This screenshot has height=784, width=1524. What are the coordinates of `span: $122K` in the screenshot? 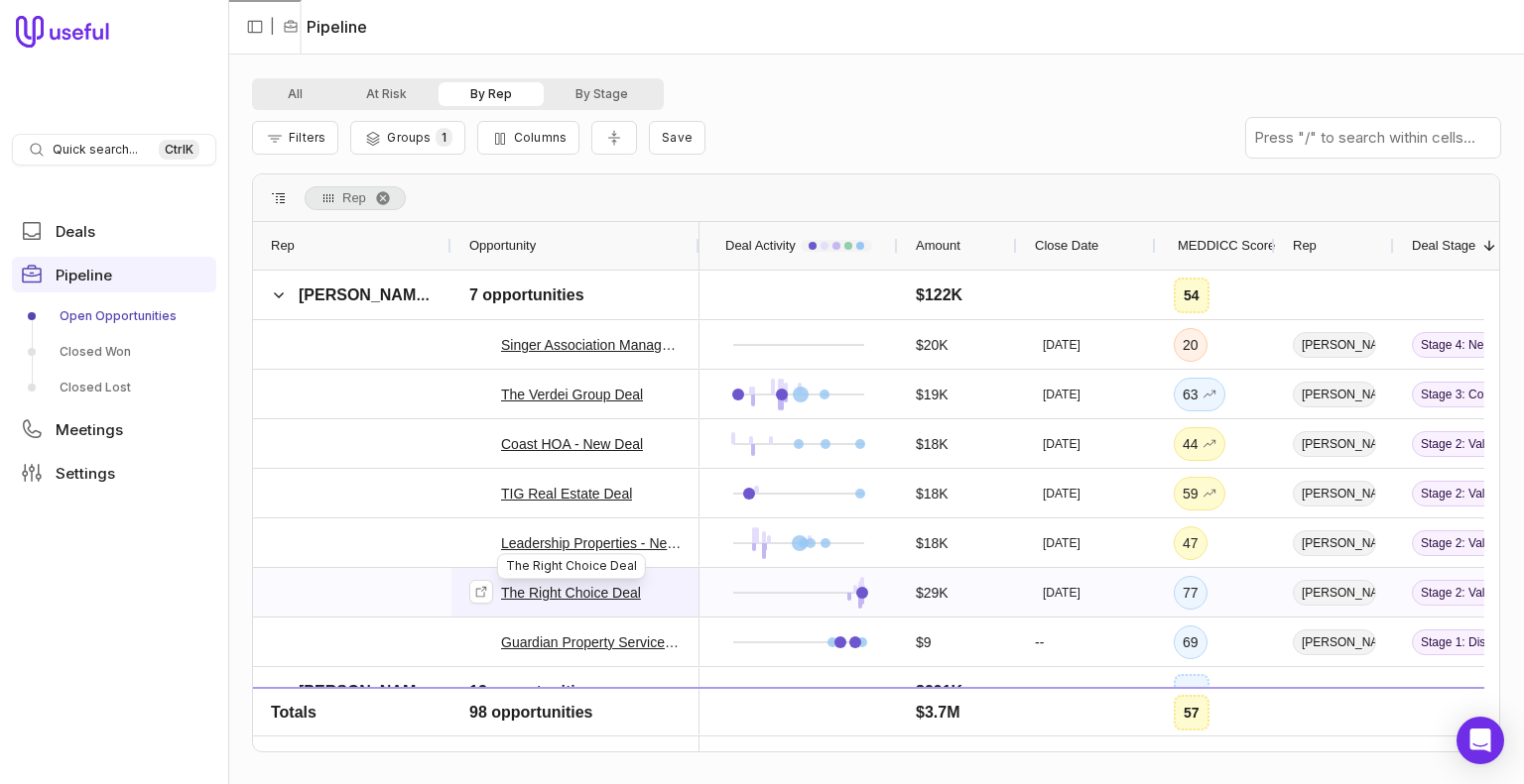 It's located at (938, 296).